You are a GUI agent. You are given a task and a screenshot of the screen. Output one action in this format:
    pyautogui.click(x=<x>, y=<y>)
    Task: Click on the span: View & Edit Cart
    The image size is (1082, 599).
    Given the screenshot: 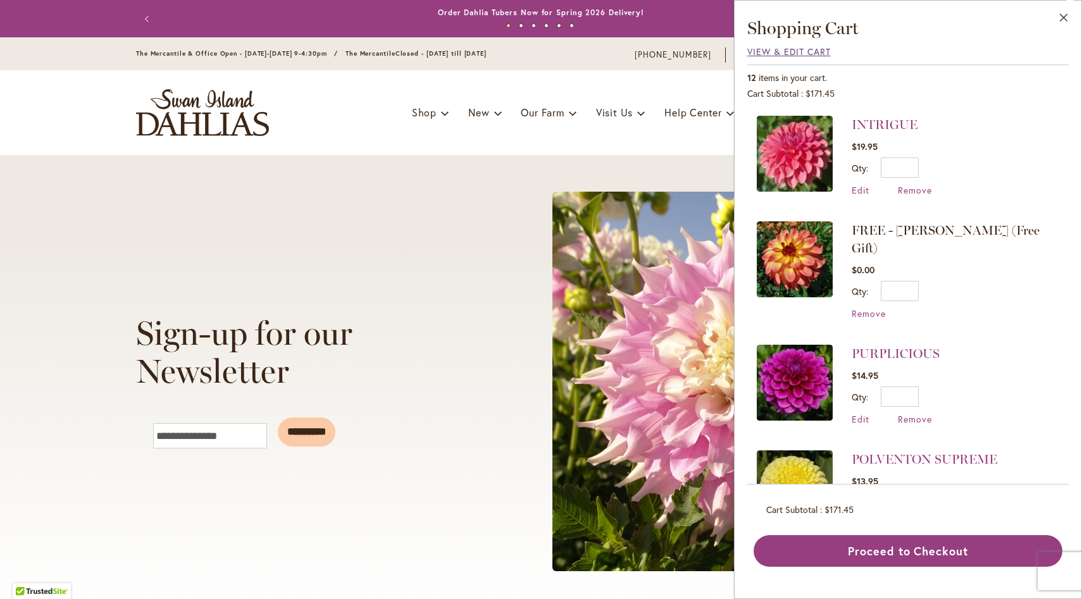 What is the action you would take?
    pyautogui.click(x=789, y=51)
    